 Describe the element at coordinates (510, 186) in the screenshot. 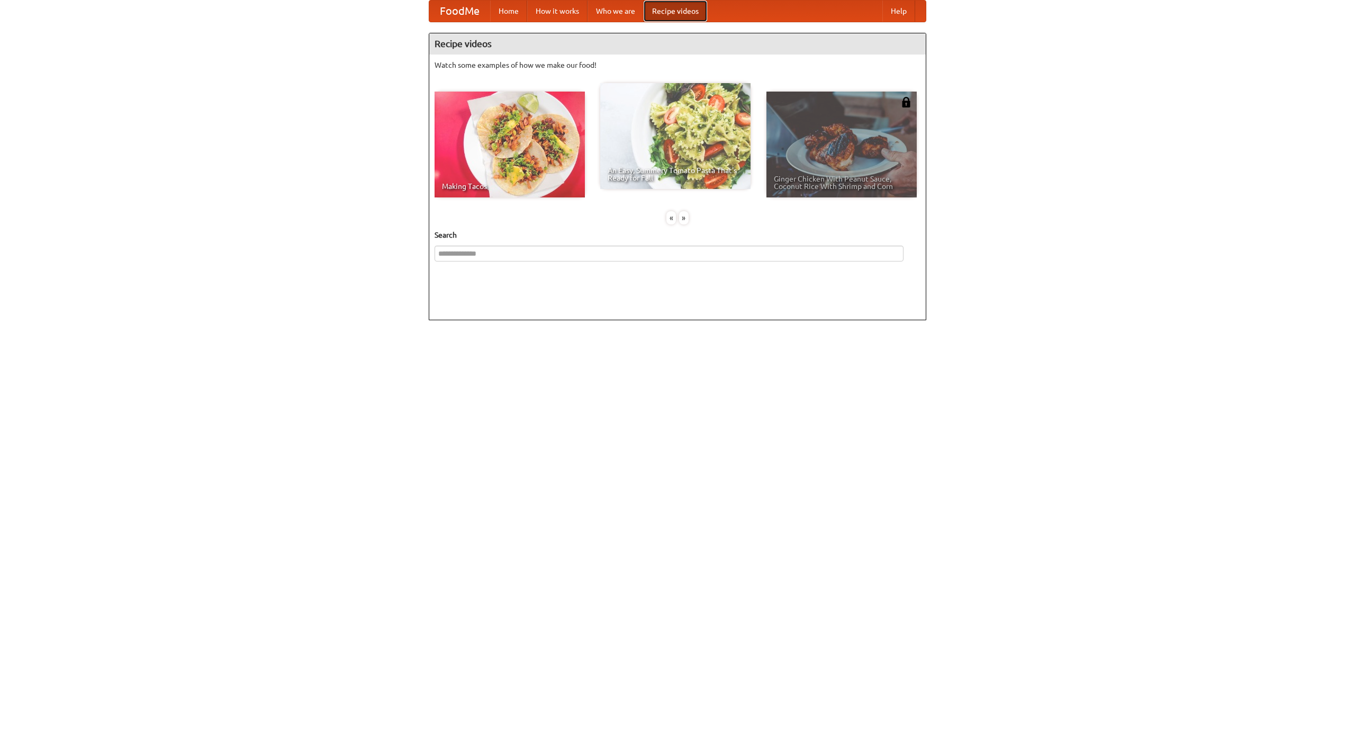

I see `span: Making Tacos` at that location.